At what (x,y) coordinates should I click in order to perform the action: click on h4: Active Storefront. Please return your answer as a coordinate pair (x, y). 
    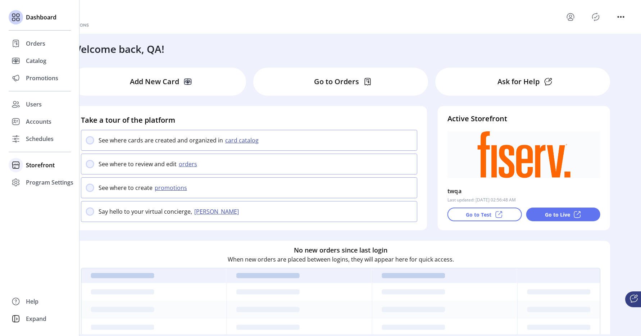
    Looking at the image, I should click on (524, 119).